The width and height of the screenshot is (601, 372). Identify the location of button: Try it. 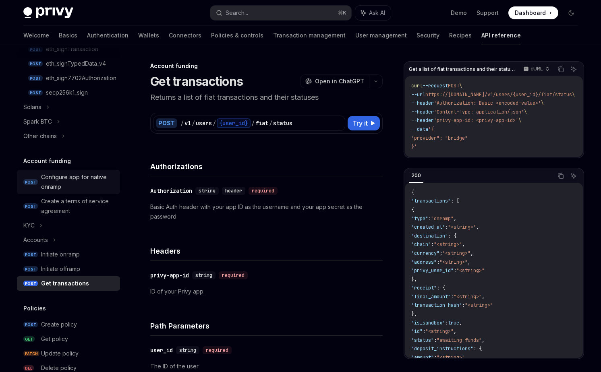
(364, 123).